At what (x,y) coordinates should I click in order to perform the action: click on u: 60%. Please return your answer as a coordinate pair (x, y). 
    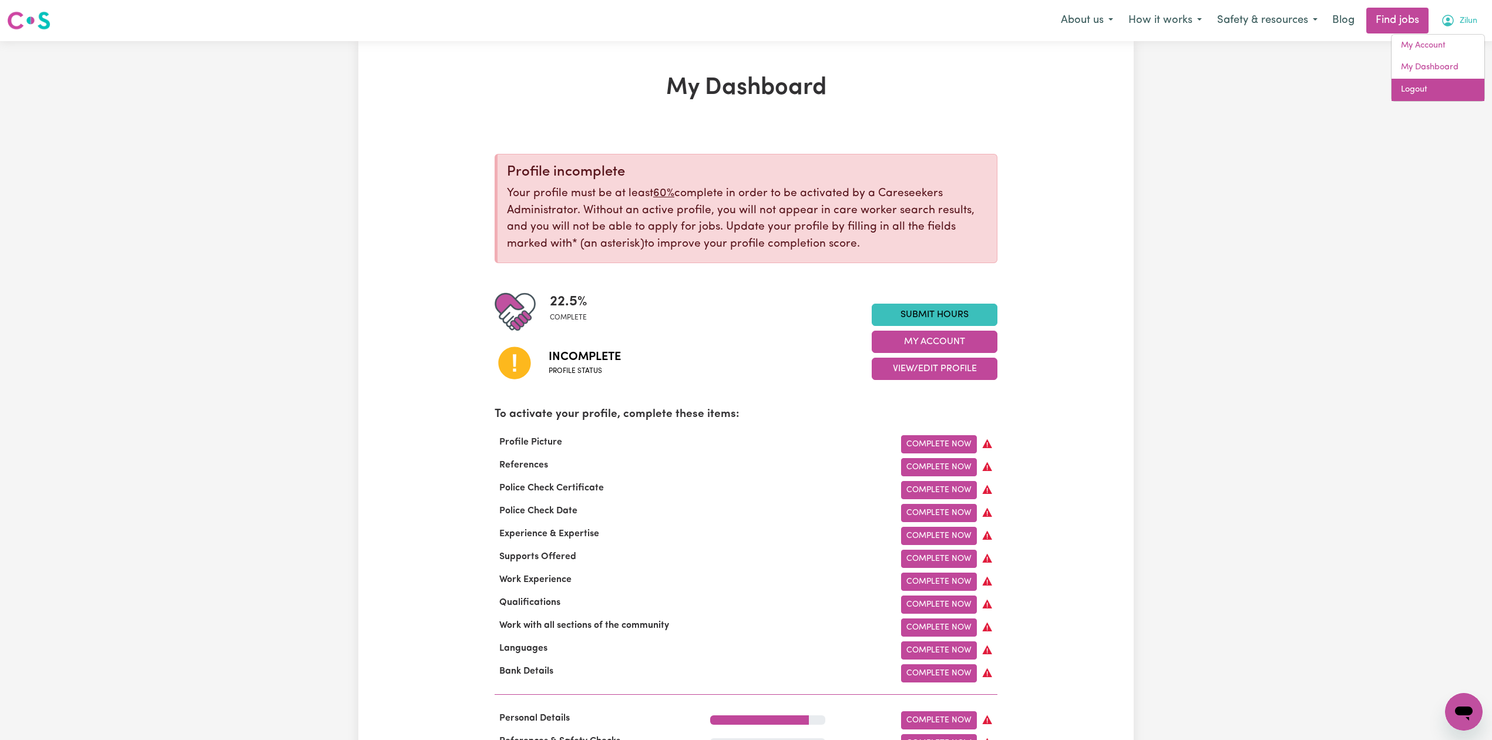
    Looking at the image, I should click on (664, 193).